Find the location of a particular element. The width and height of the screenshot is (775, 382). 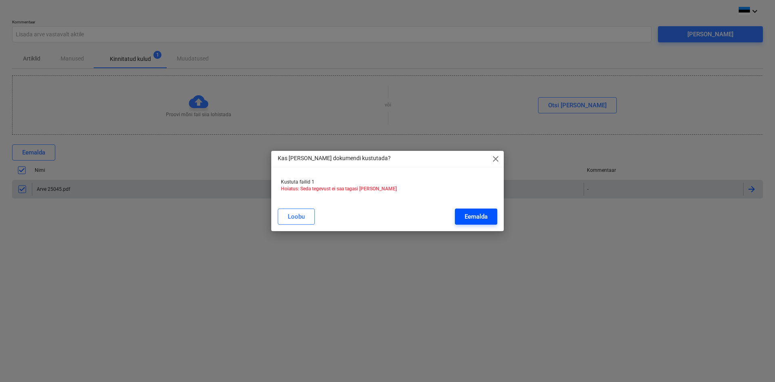

span: close is located at coordinates (496, 159).